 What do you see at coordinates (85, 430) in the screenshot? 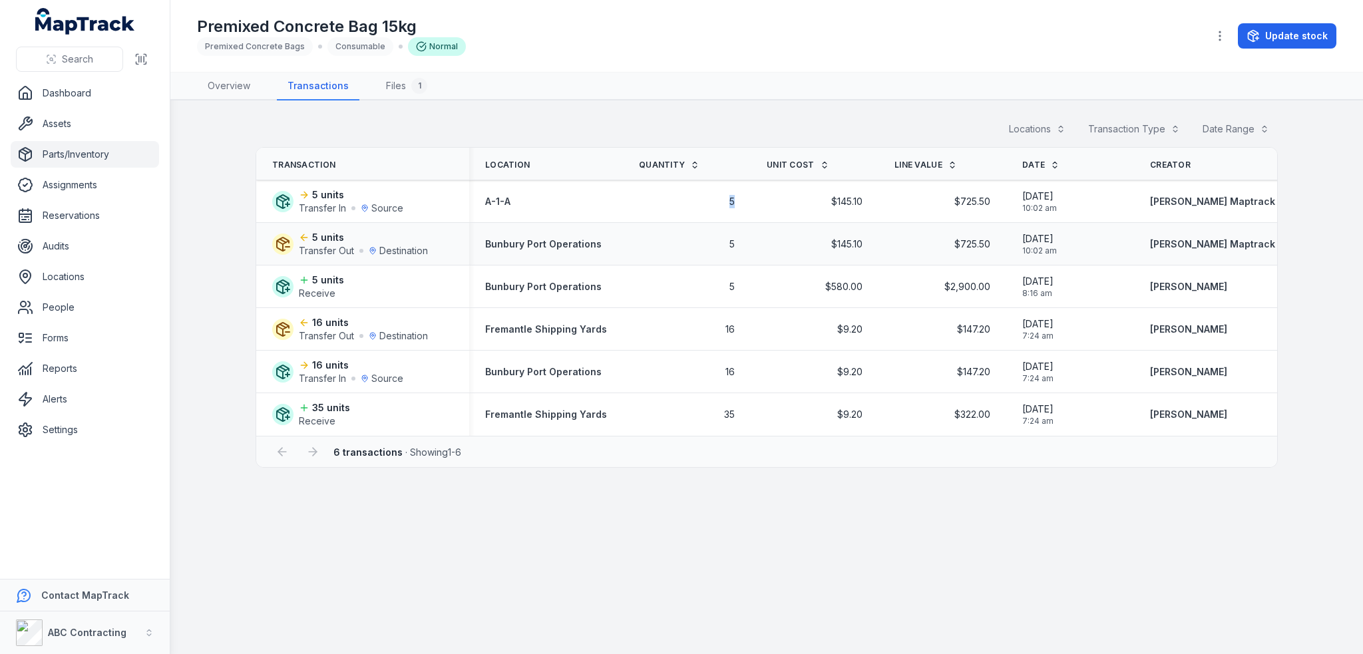
I see `a: Settings` at bounding box center [85, 430].